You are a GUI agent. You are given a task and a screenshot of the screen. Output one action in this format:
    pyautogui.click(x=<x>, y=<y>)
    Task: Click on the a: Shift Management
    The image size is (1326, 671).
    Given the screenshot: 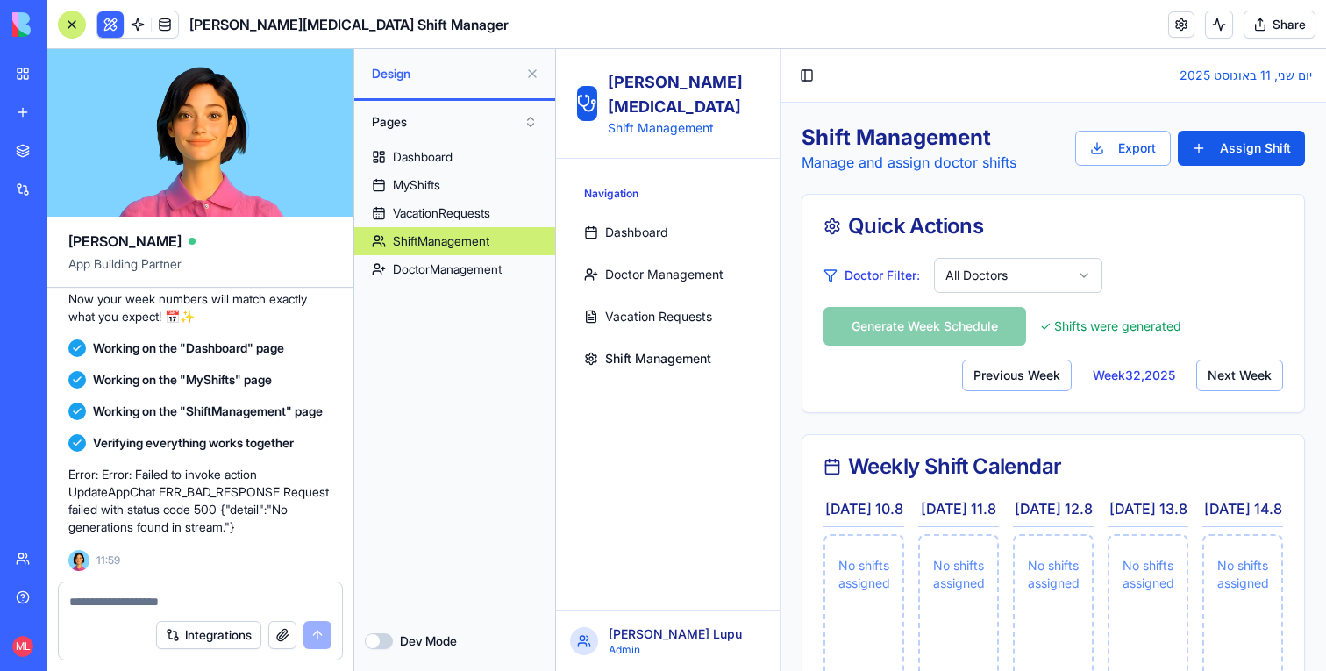 What is the action you would take?
    pyautogui.click(x=111, y=309)
    